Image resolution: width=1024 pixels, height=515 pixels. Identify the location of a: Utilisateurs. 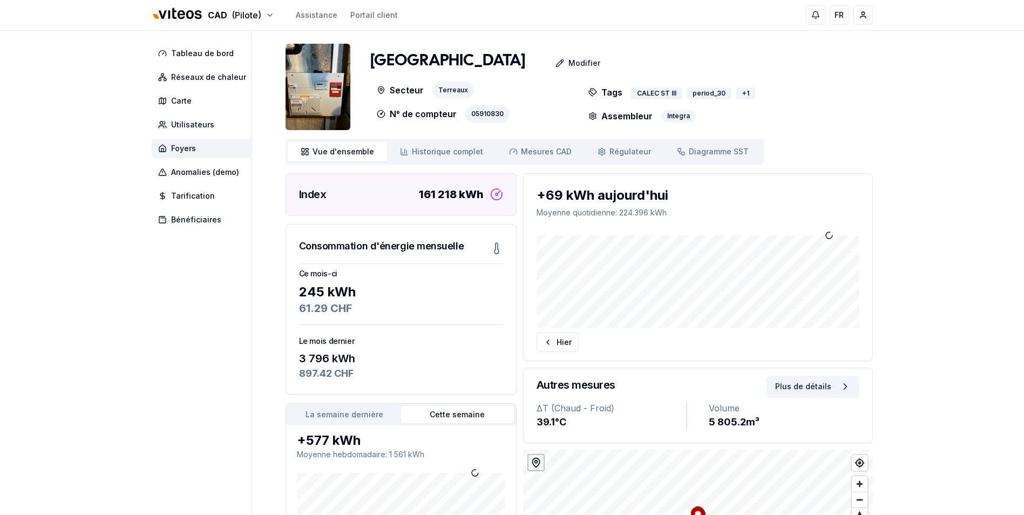
(204, 125).